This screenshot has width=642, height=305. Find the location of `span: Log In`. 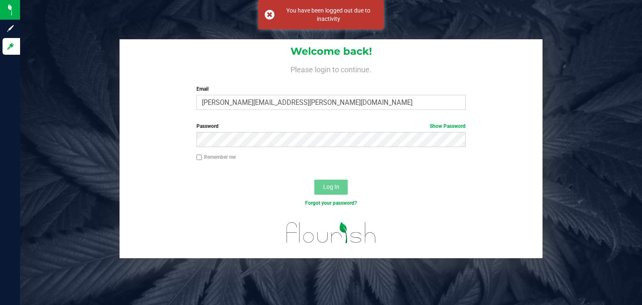

span: Log In is located at coordinates (331, 187).